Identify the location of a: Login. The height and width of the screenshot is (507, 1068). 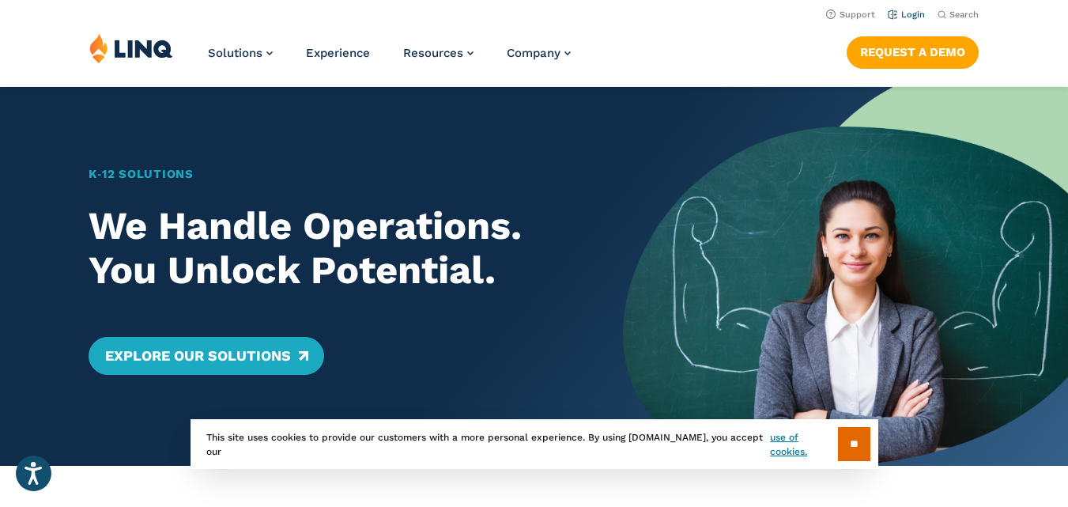
(906, 14).